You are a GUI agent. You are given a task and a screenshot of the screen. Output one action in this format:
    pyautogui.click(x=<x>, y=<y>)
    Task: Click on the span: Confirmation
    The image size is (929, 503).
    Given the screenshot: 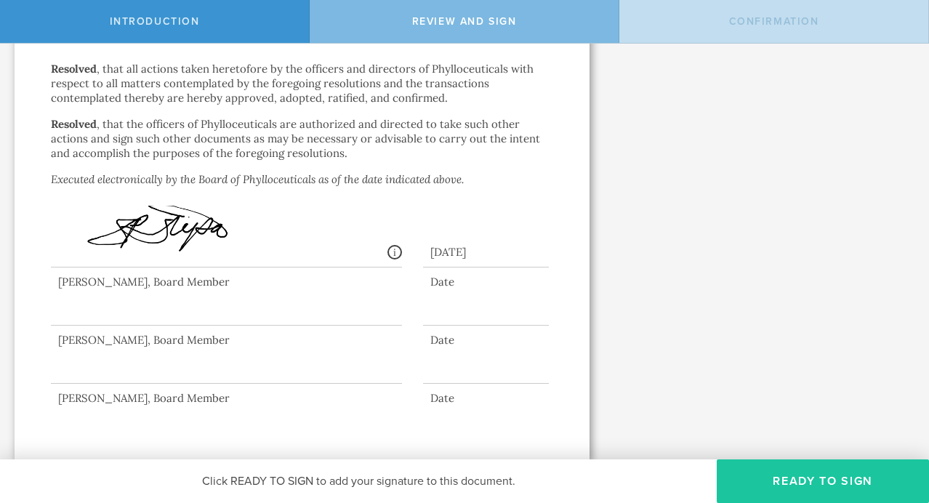 What is the action you would take?
    pyautogui.click(x=774, y=21)
    